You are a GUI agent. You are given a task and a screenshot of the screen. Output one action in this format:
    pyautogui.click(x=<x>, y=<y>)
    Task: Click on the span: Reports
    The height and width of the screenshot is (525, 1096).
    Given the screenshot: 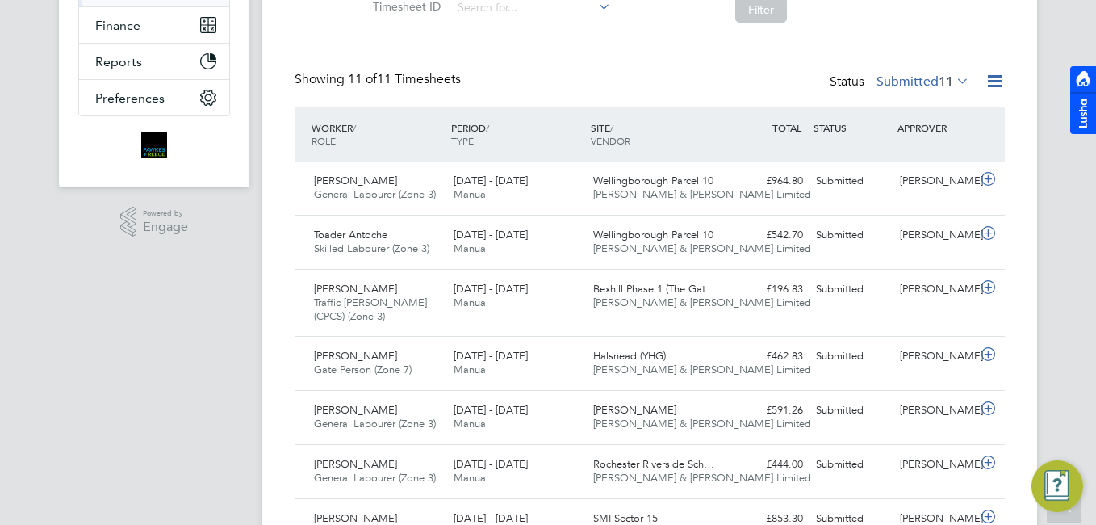 What is the action you would take?
    pyautogui.click(x=119, y=61)
    